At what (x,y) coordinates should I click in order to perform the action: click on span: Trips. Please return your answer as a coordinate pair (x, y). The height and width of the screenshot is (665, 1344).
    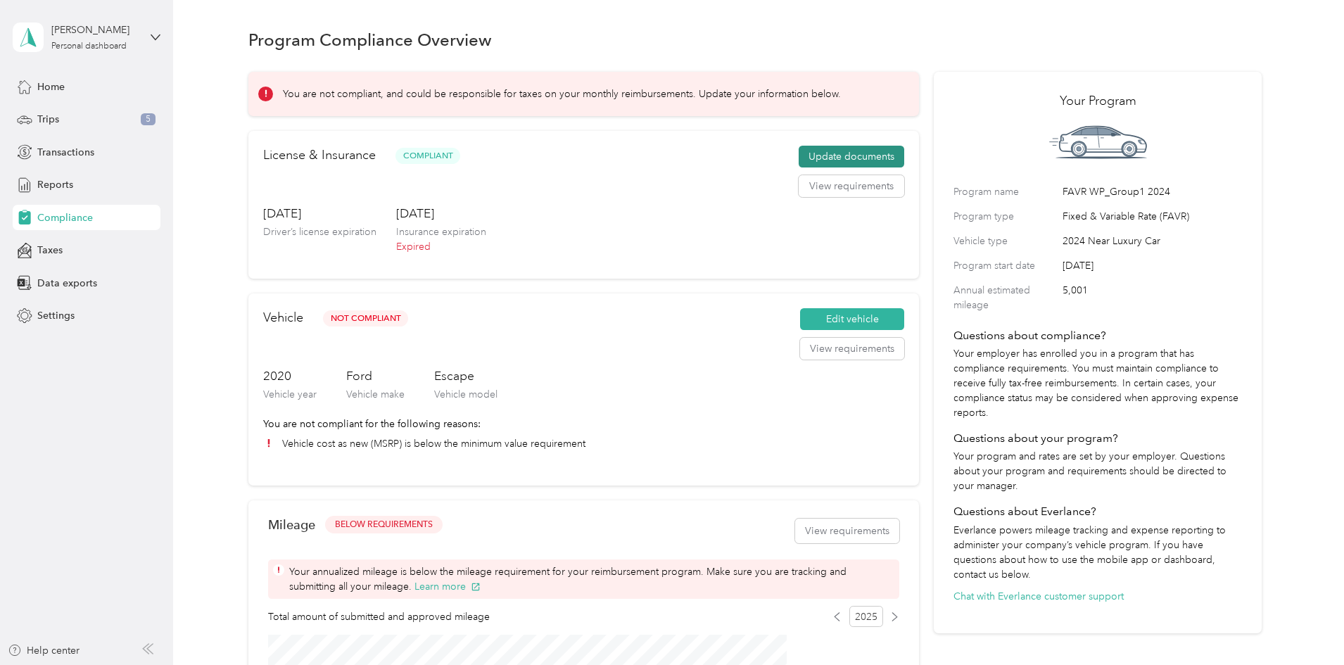
    Looking at the image, I should click on (48, 119).